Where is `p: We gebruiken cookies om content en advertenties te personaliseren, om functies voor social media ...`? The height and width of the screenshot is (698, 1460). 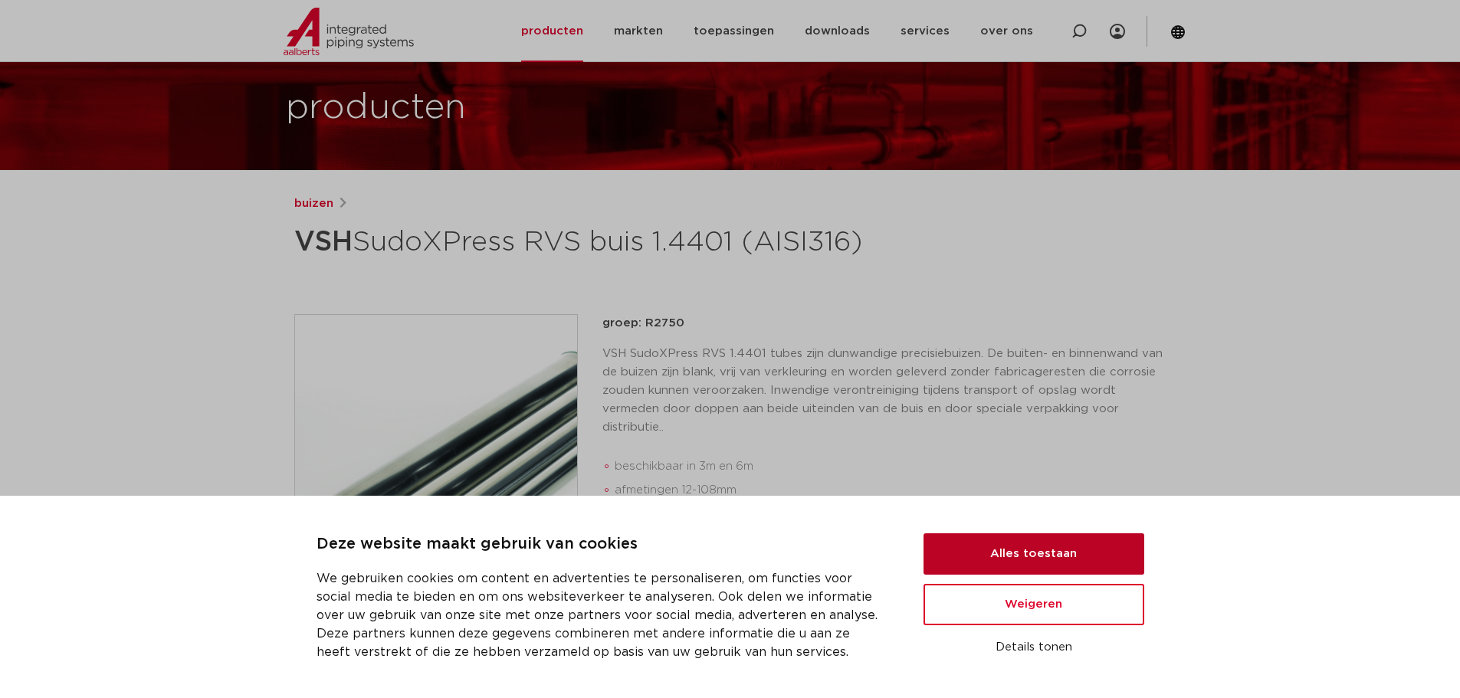 p: We gebruiken cookies om content en advertenties te personaliseren, om functies voor social media ... is located at coordinates (601, 615).